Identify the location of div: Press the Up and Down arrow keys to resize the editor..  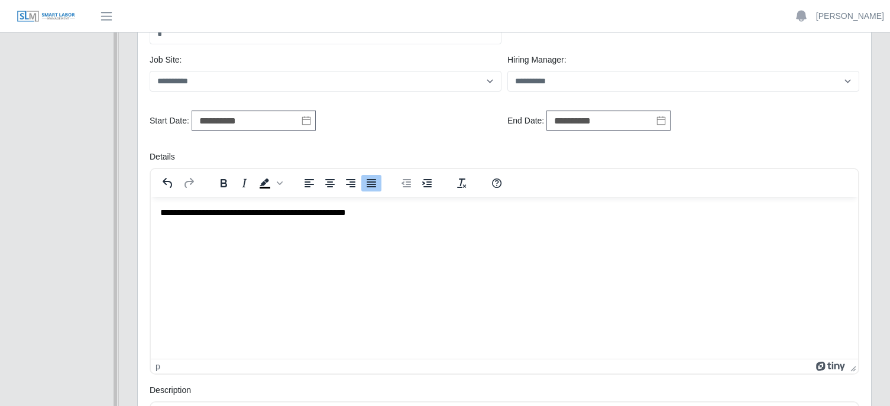
(852, 367).